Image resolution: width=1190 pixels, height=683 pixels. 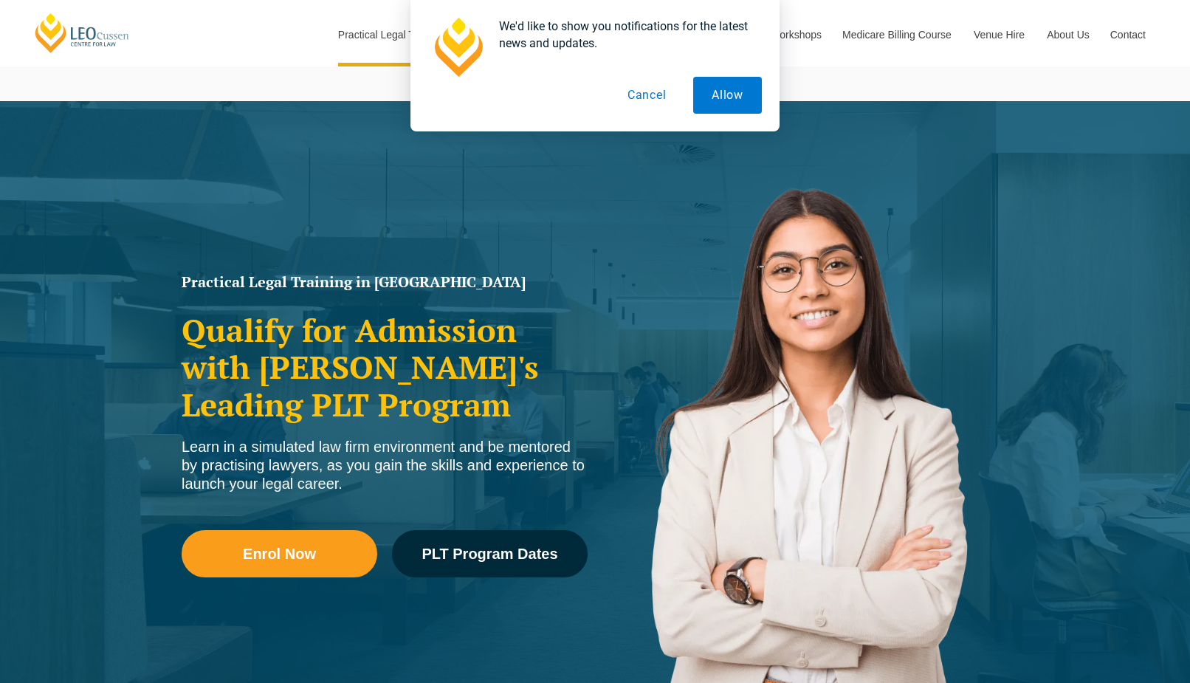 What do you see at coordinates (279, 554) in the screenshot?
I see `a: Enrol Now` at bounding box center [279, 554].